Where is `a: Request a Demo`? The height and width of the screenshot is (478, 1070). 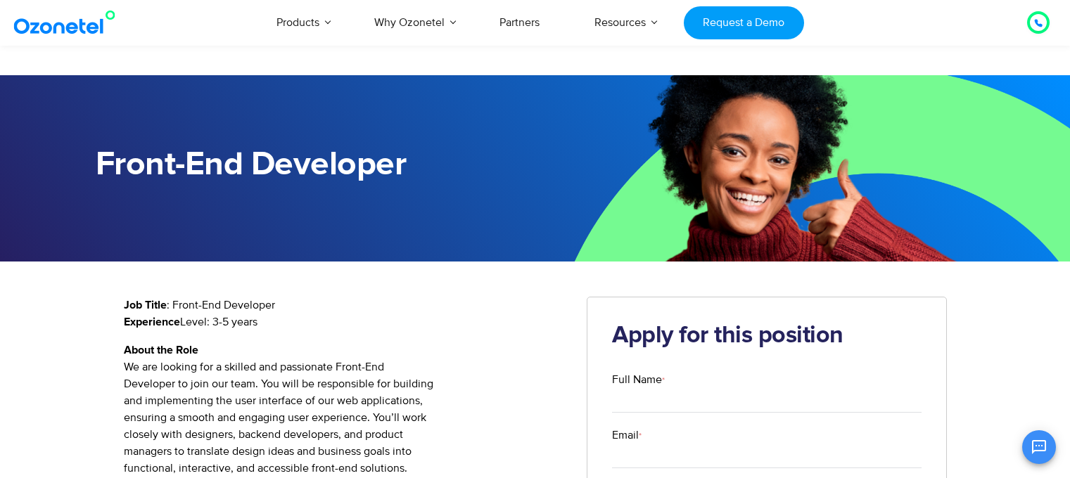 a: Request a Demo is located at coordinates (743, 23).